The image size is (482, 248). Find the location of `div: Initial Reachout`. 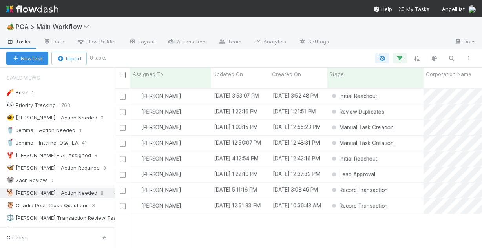

div: Initial Reachout is located at coordinates (353, 96).